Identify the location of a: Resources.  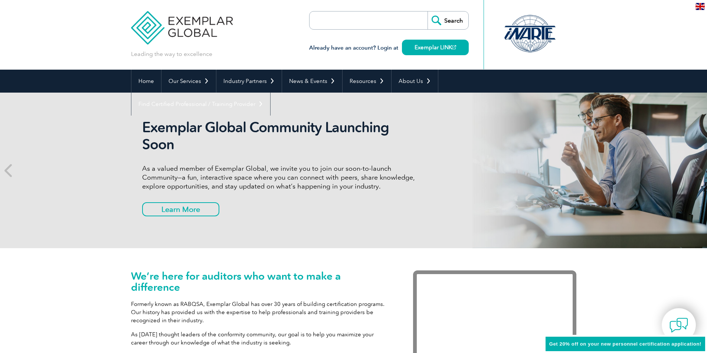
(366, 81).